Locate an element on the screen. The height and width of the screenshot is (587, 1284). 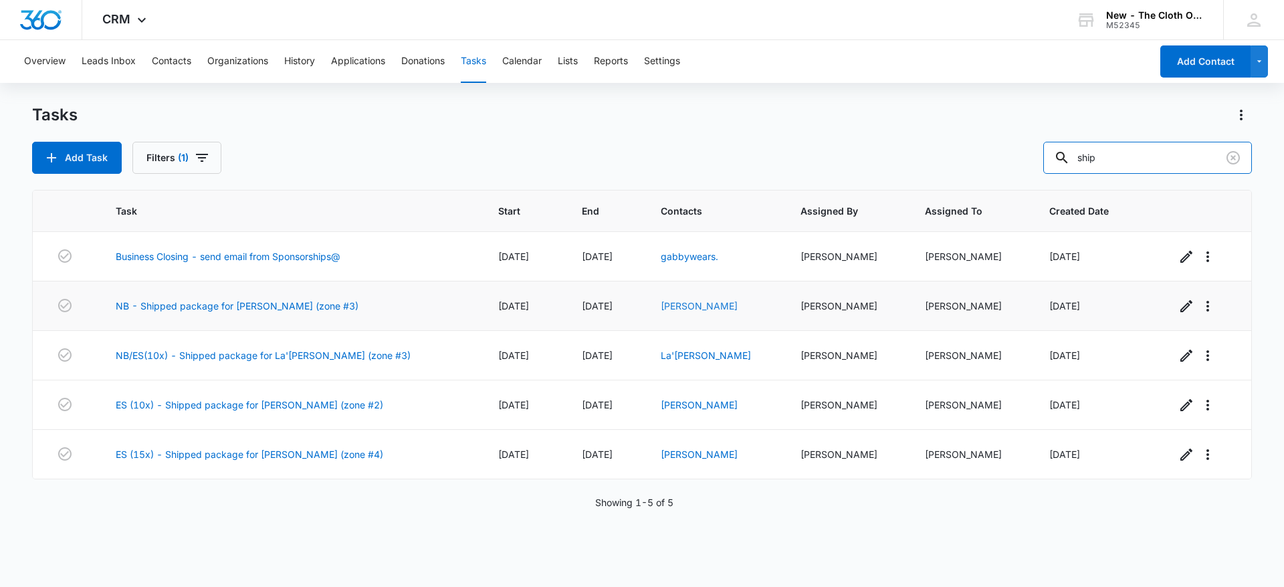
button: Add Contact is located at coordinates (1205, 62).